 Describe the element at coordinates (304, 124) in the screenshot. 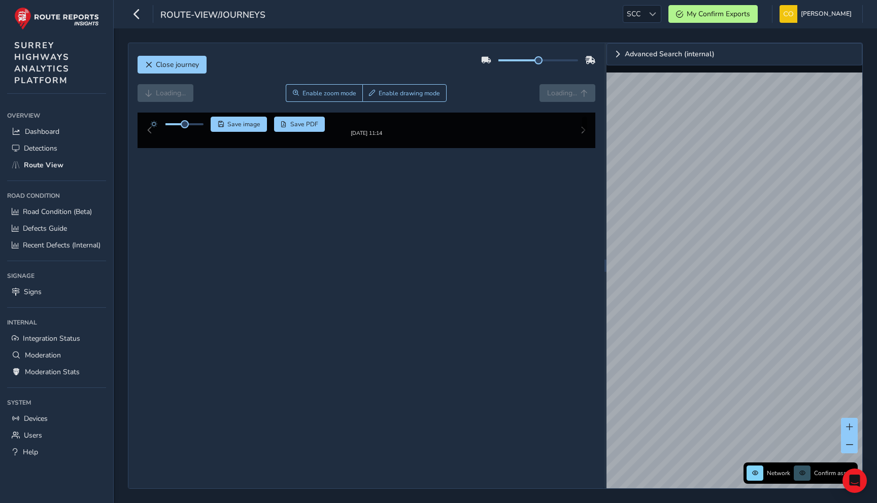

I see `span: Save PDF` at that location.